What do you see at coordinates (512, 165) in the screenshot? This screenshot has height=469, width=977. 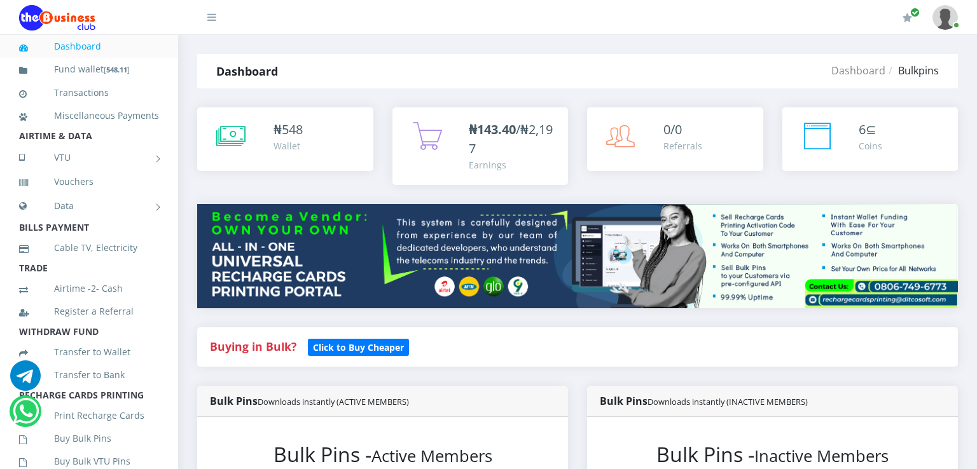 I see `div: Earnings` at bounding box center [512, 165].